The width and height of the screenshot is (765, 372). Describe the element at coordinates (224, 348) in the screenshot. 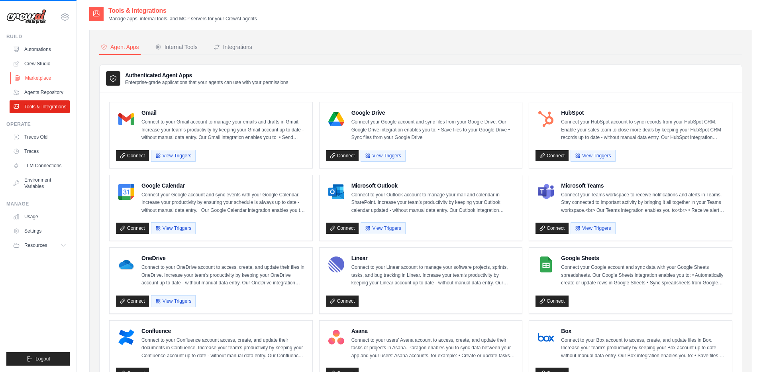

I see `p: Connect to your Confluence account access, create, and update their documents in Confluence. Incr...` at that location.